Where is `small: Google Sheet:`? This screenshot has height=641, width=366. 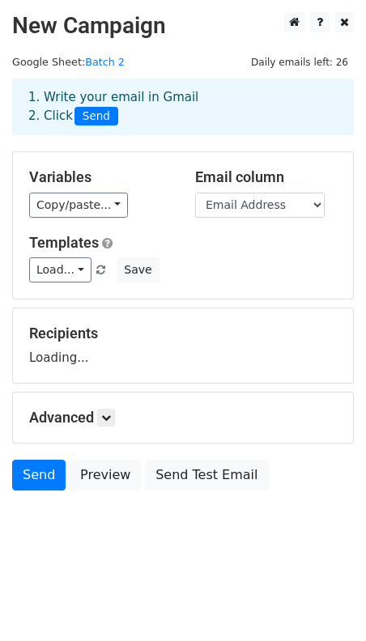
small: Google Sheet: is located at coordinates (68, 62).